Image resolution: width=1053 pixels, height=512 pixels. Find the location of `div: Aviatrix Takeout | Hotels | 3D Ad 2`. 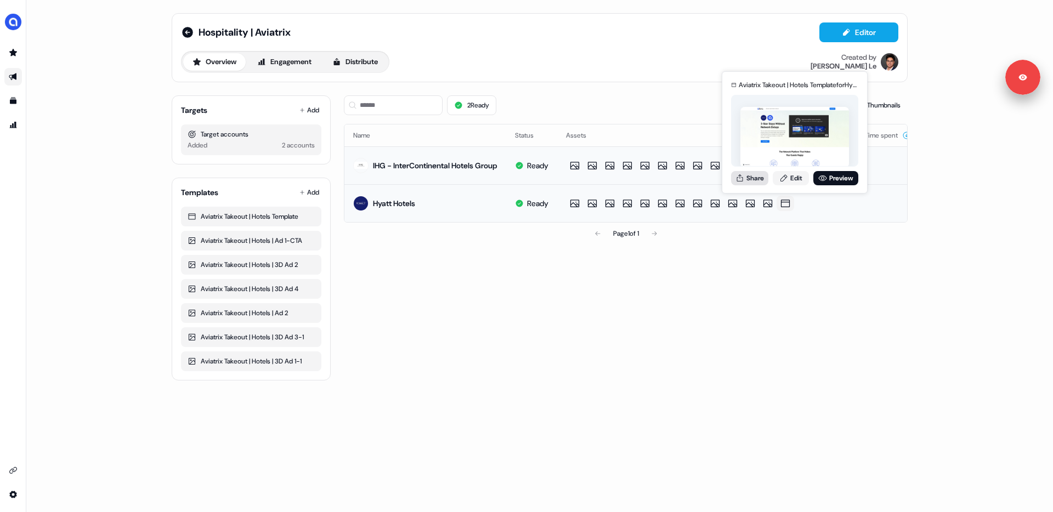

div: Aviatrix Takeout | Hotels | 3D Ad 2 is located at coordinates (251, 265).